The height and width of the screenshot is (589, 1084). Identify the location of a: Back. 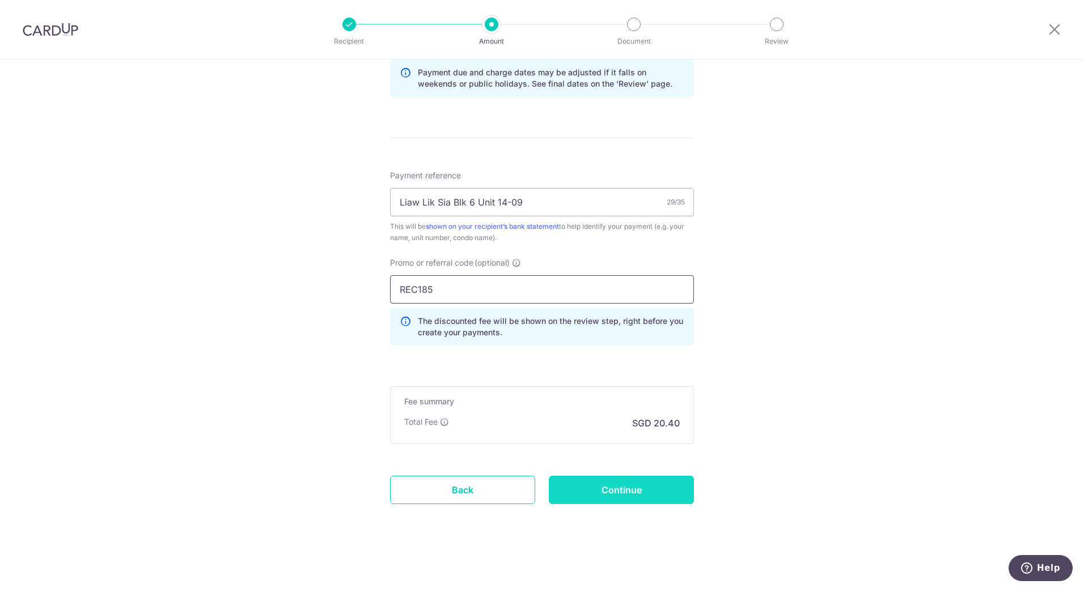
(462, 490).